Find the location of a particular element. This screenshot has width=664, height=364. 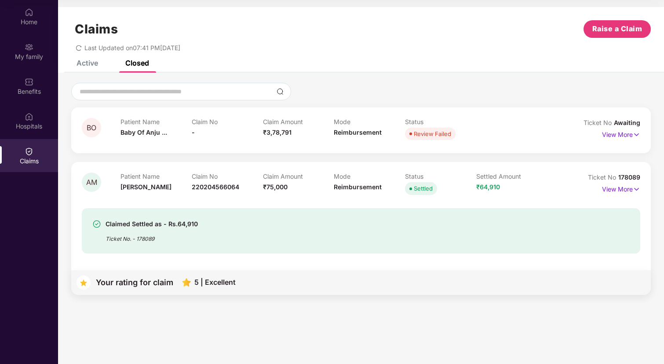

img: svg+xml;base64,PHN2ZyB4bWxucz0iaHR0cDovL3d3dy53My5vcmcvMjAwMC9zdmciIHdpZHRoPSIzNyIgaGVpZ2h0PSIzNy... is located at coordinates (84, 282).